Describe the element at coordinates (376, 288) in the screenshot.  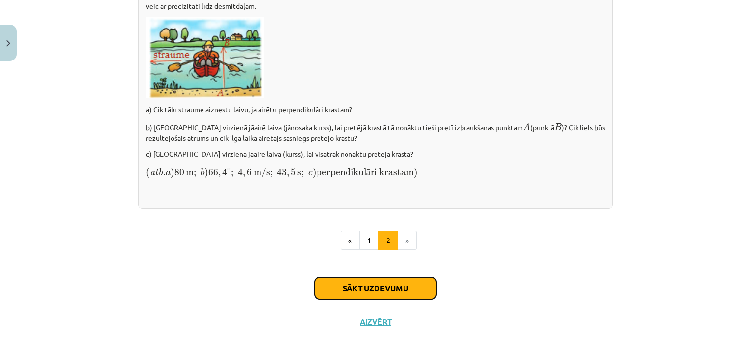
I see `button: Sākt uzdevumu` at that location.